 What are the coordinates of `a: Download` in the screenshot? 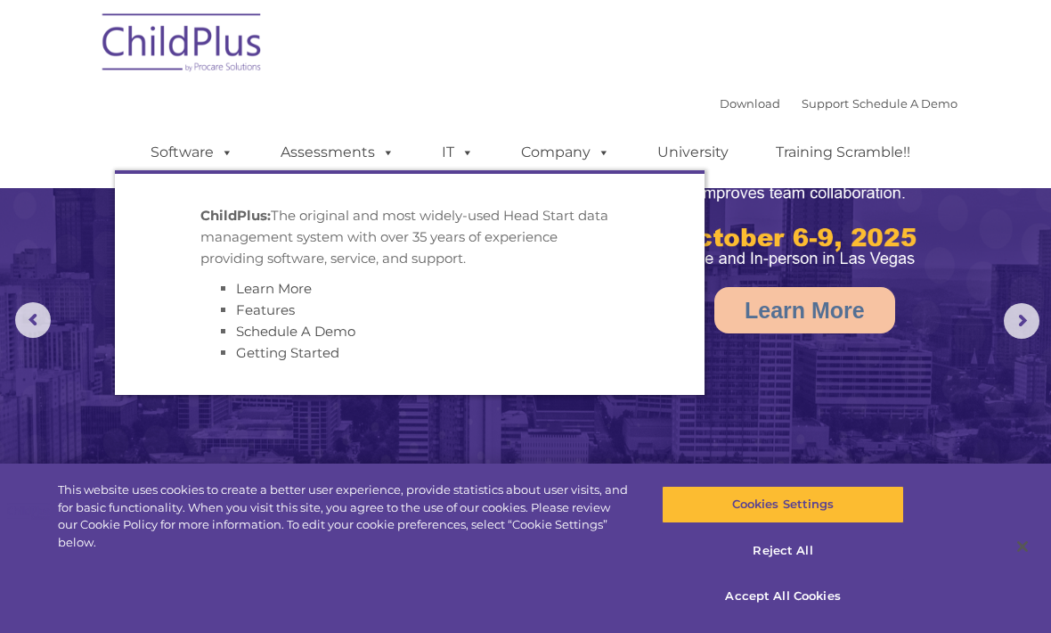 It's located at (750, 103).